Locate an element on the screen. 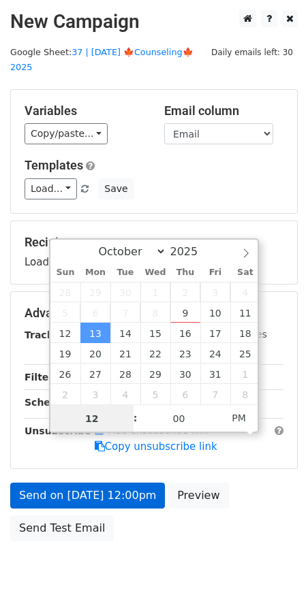  span: Mon is located at coordinates (95, 272).